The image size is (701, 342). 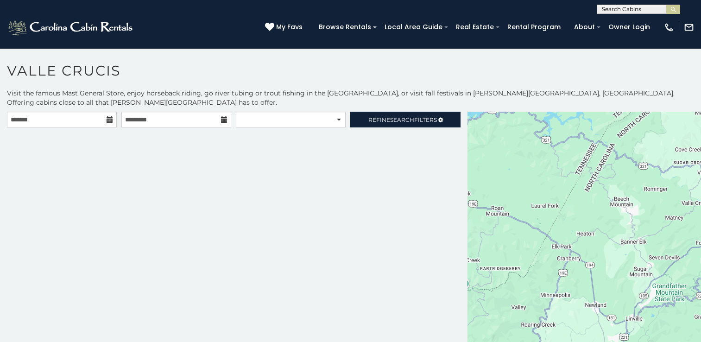 What do you see at coordinates (689, 27) in the screenshot?
I see `img: mail-regular-white.png` at bounding box center [689, 27].